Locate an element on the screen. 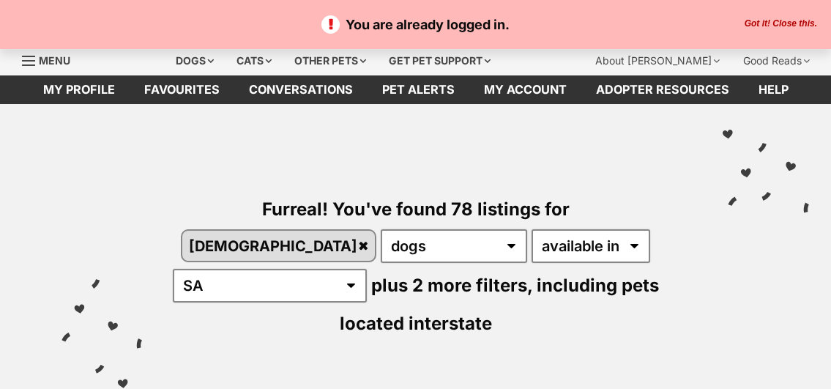 The height and width of the screenshot is (389, 831). div: Dogs is located at coordinates (195, 61).